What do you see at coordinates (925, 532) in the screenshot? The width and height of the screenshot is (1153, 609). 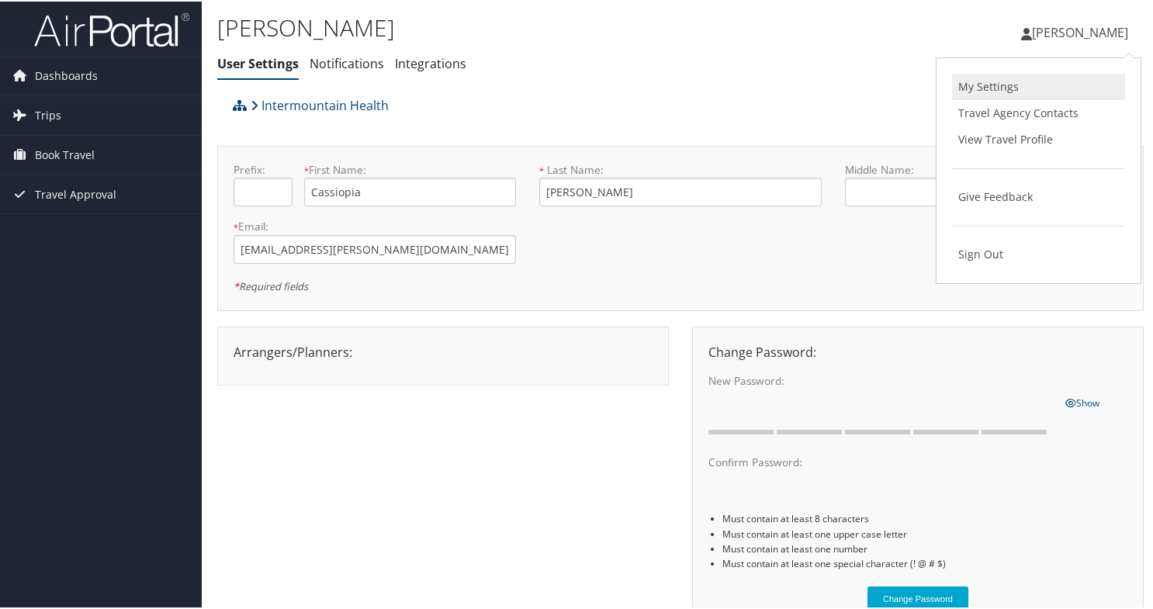 I see `li: Must contain at least one upper case letter` at bounding box center [925, 532].